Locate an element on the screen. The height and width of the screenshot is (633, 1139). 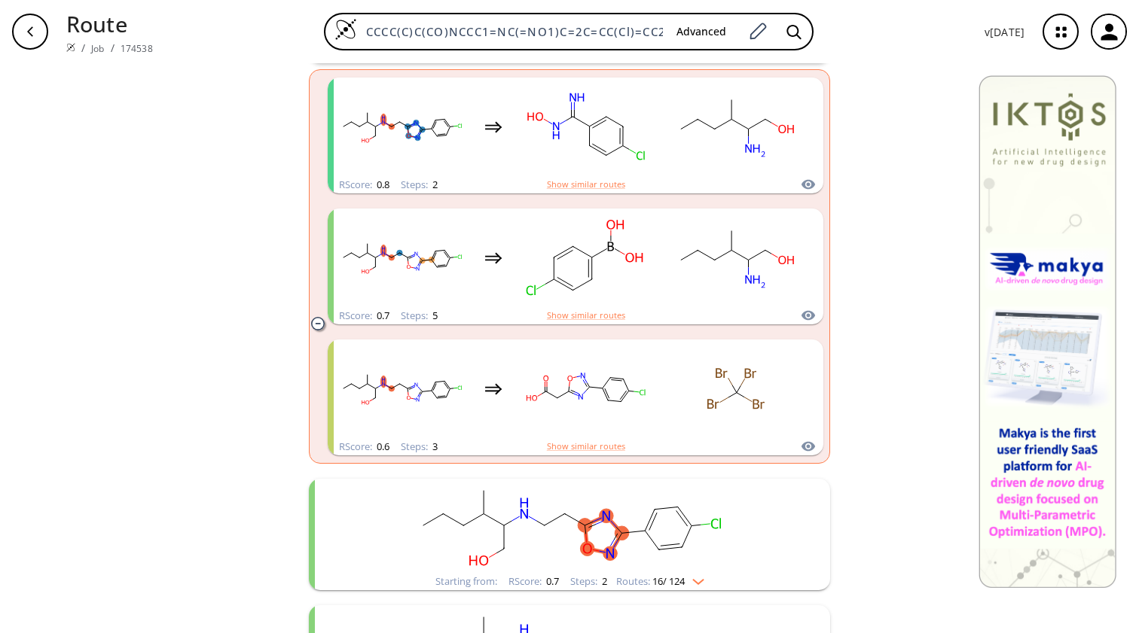
div: Starting from: is located at coordinates (466, 581).